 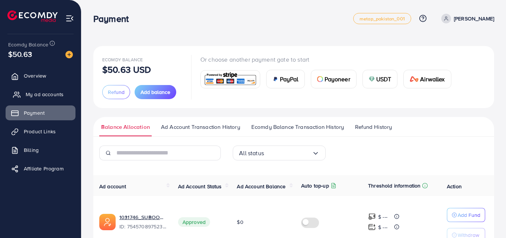 What do you see at coordinates (427, 79) in the screenshot?
I see `a: cardAirwallex` at bounding box center [427, 79].